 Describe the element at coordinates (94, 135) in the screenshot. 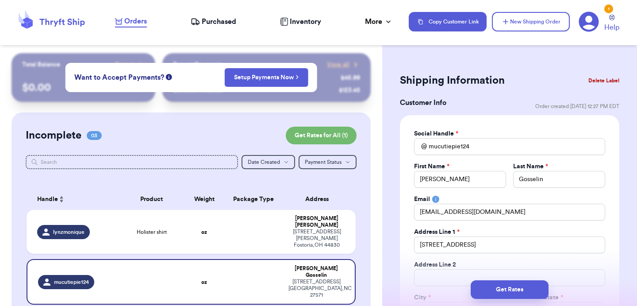

I see `span: 03` at that location.